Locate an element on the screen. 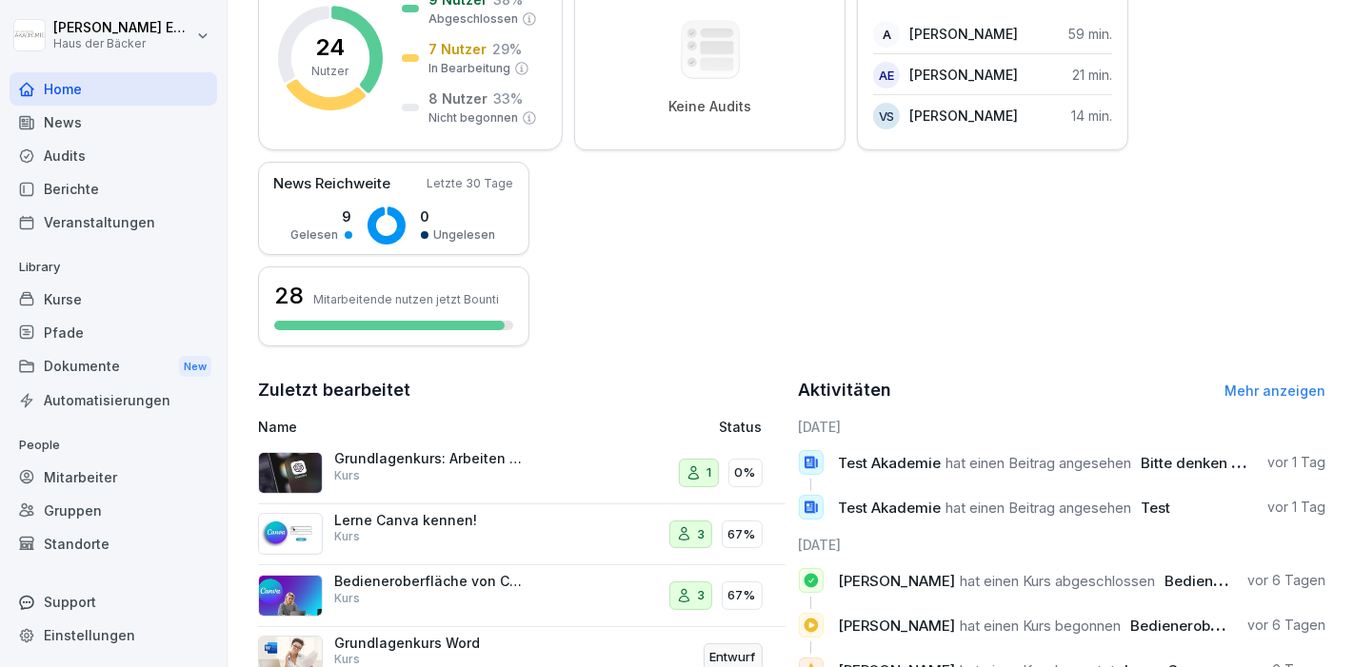 The height and width of the screenshot is (667, 1354). p: Entwurf is located at coordinates (733, 658).